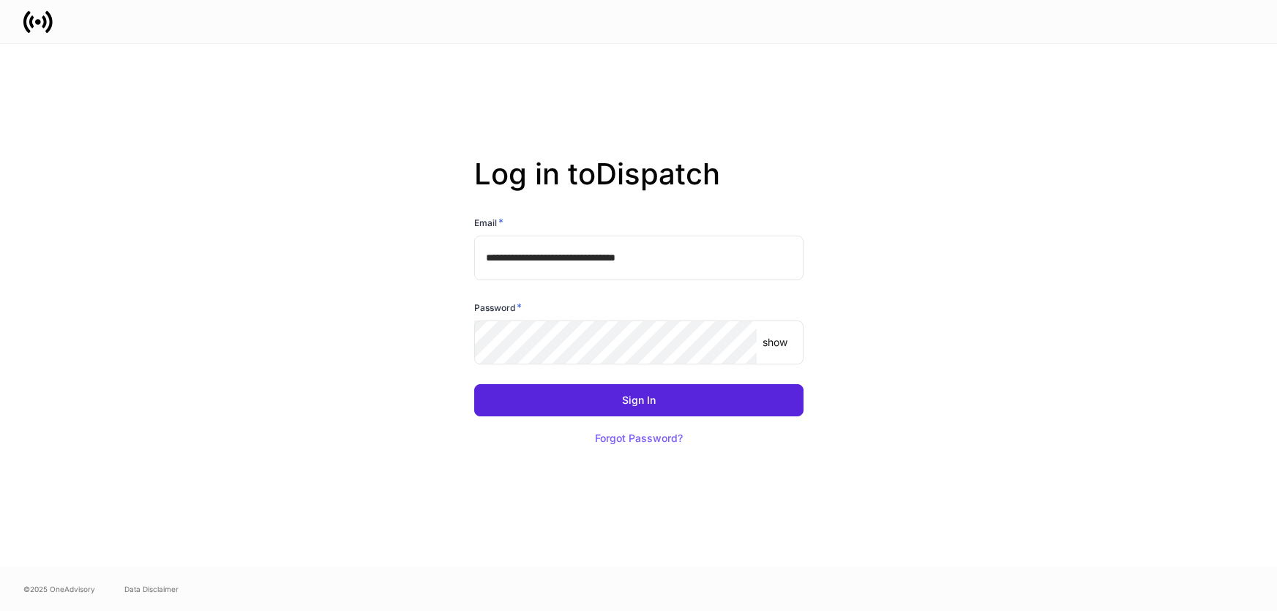  What do you see at coordinates (497, 307) in the screenshot?
I see `h6: Password` at bounding box center [497, 307].